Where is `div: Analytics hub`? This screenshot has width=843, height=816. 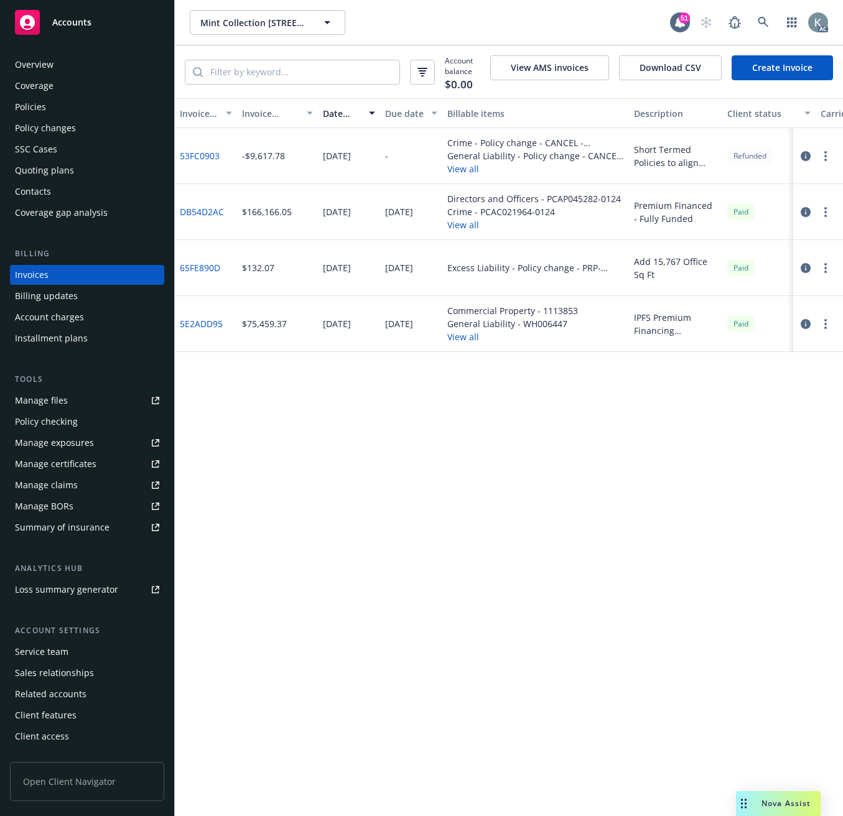
div: Analytics hub is located at coordinates (87, 569).